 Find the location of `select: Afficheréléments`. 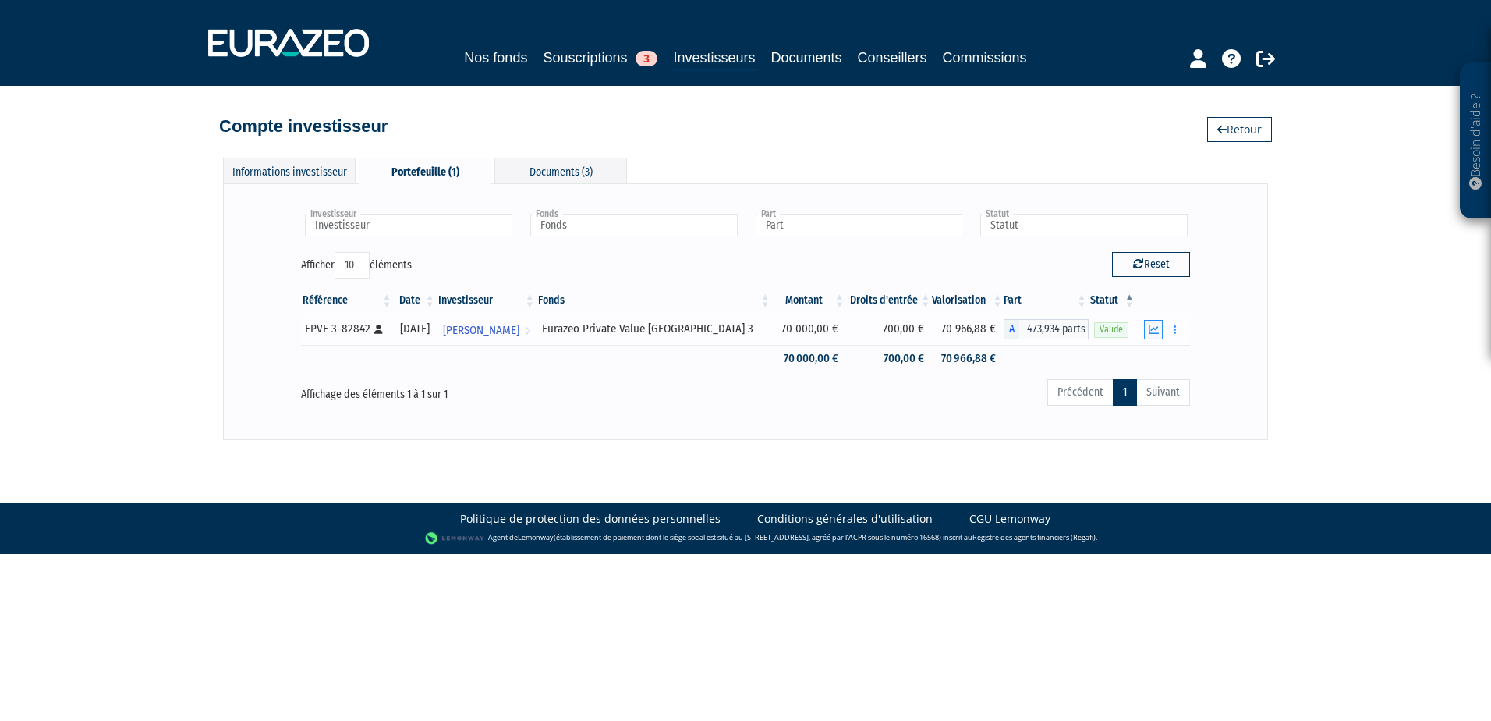

select: Afficheréléments is located at coordinates (352, 265).